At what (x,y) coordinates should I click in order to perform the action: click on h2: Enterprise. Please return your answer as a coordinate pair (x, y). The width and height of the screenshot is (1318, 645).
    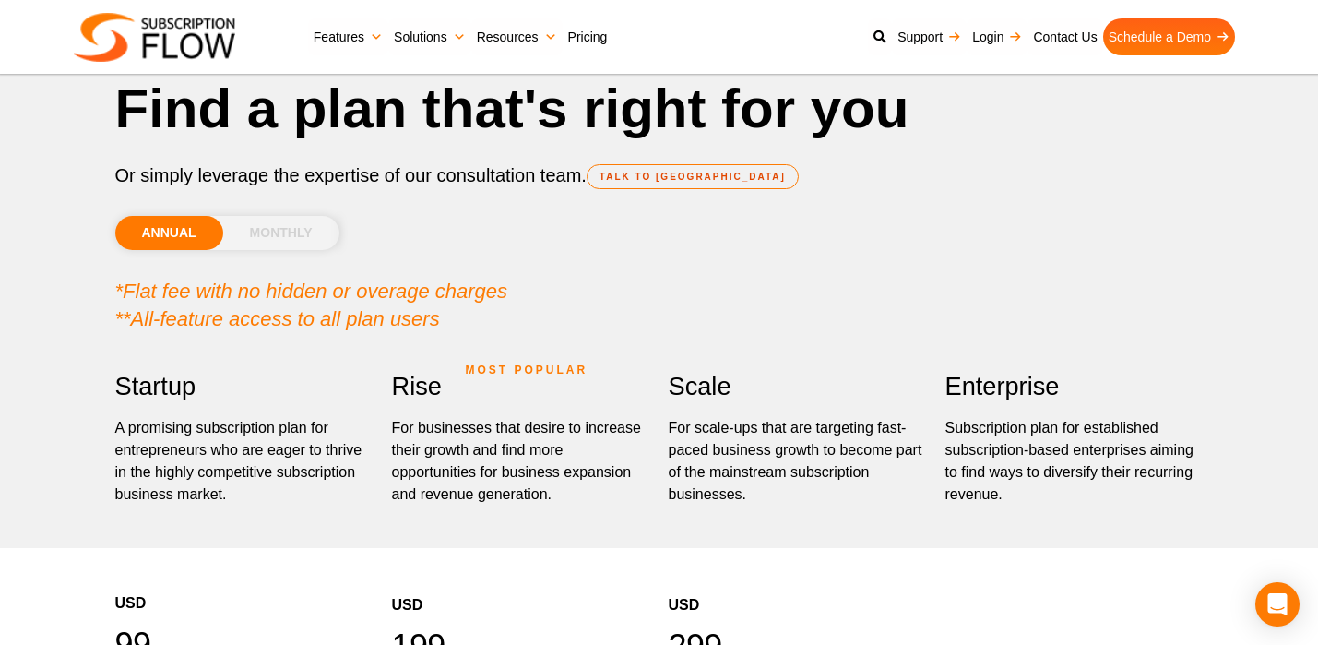
    Looking at the image, I should click on (1075, 387).